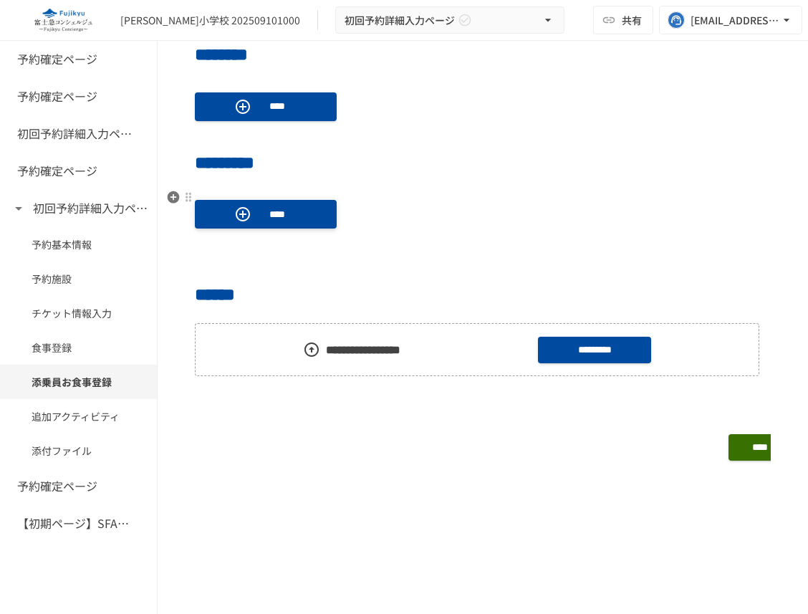 The height and width of the screenshot is (614, 808). What do you see at coordinates (450, 20) in the screenshot?
I see `button: 初回予約詳細入力ページ` at bounding box center [450, 20].